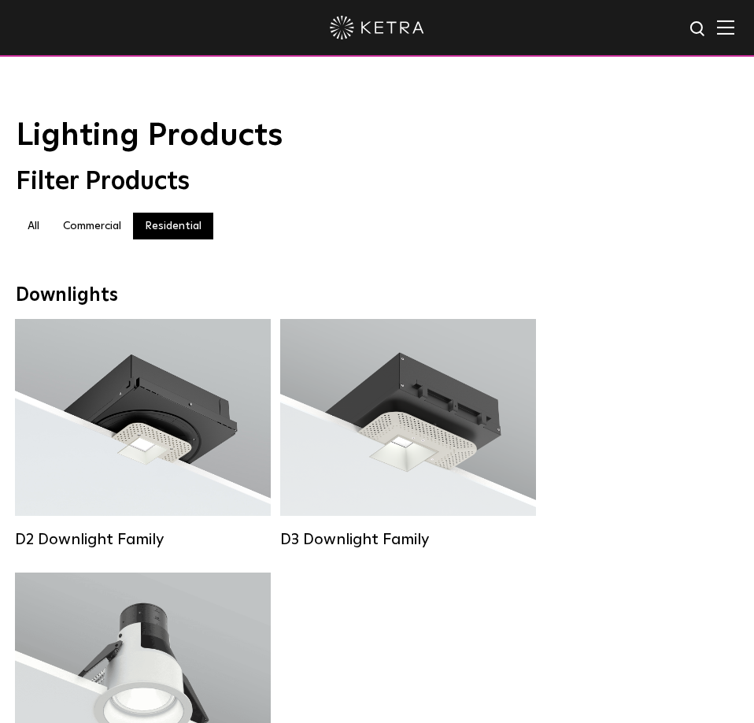  I want to click on div: D2 Downlight Family, so click(143, 539).